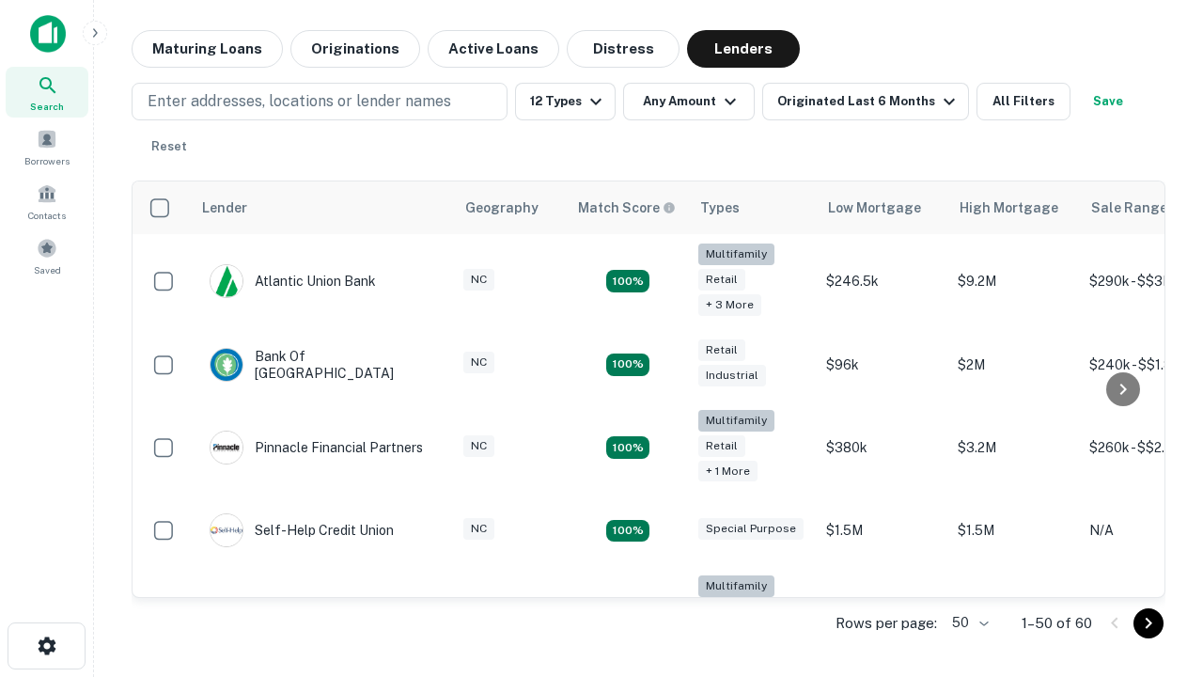 The height and width of the screenshot is (677, 1203). Describe the element at coordinates (628, 531) in the screenshot. I see `div: Matching Properties: 11, hasApolloMatch: undefined` at that location.